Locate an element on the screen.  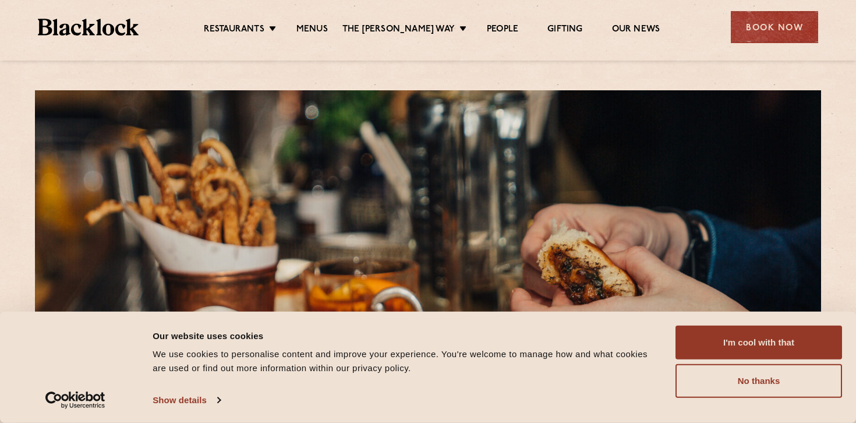
a: Show details is located at coordinates (186, 400).